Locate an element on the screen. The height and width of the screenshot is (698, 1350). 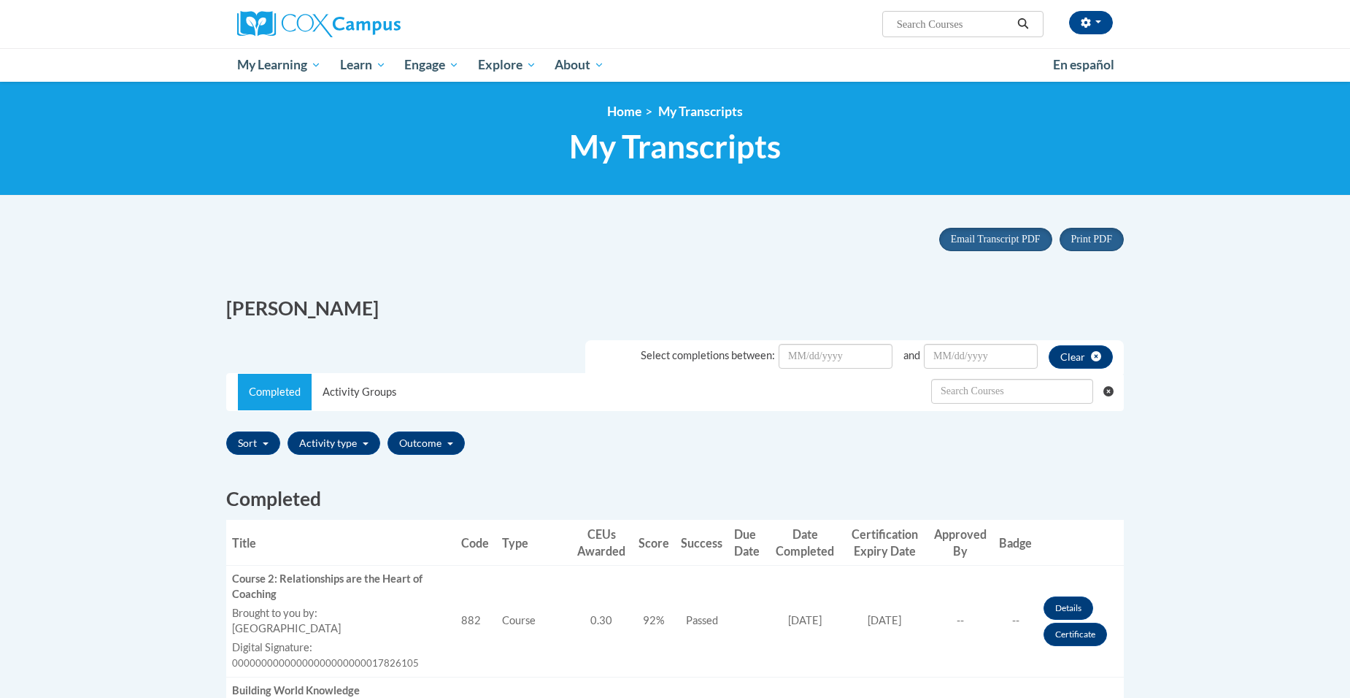
span: Select completions between: is located at coordinates (708, 355).